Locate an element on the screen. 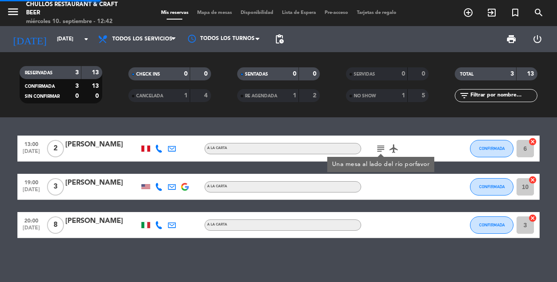  button: menu is located at coordinates (13, 13).